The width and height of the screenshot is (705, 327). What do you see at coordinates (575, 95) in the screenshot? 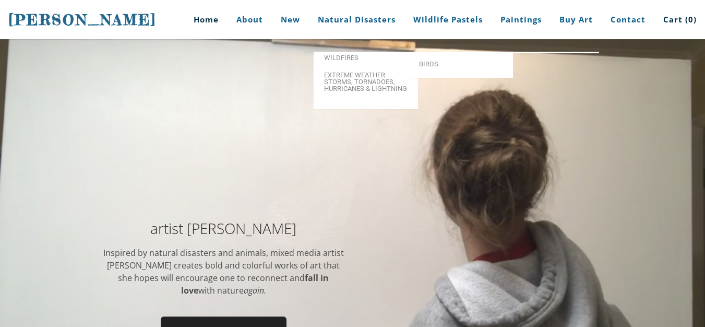
I see `span: $0.00` at bounding box center [575, 95].